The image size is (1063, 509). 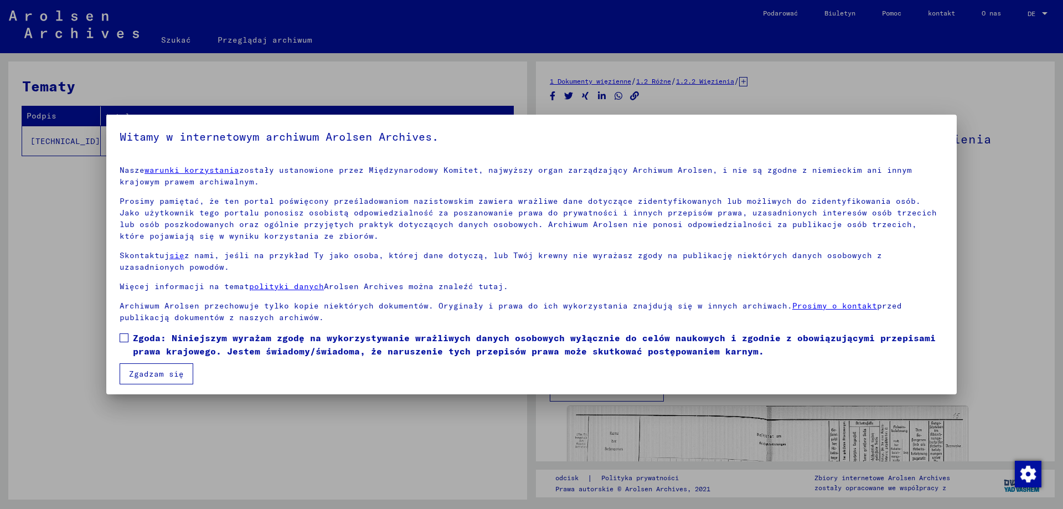 What do you see at coordinates (286, 286) in the screenshot?
I see `font: polityki danych` at bounding box center [286, 286].